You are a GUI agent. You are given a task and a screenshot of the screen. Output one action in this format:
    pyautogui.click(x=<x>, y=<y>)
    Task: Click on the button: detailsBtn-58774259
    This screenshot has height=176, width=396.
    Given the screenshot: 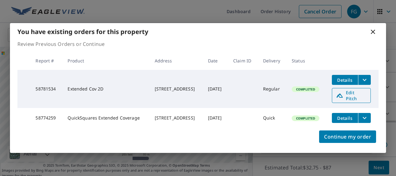 What is the action you would take?
    pyautogui.click(x=345, y=118)
    